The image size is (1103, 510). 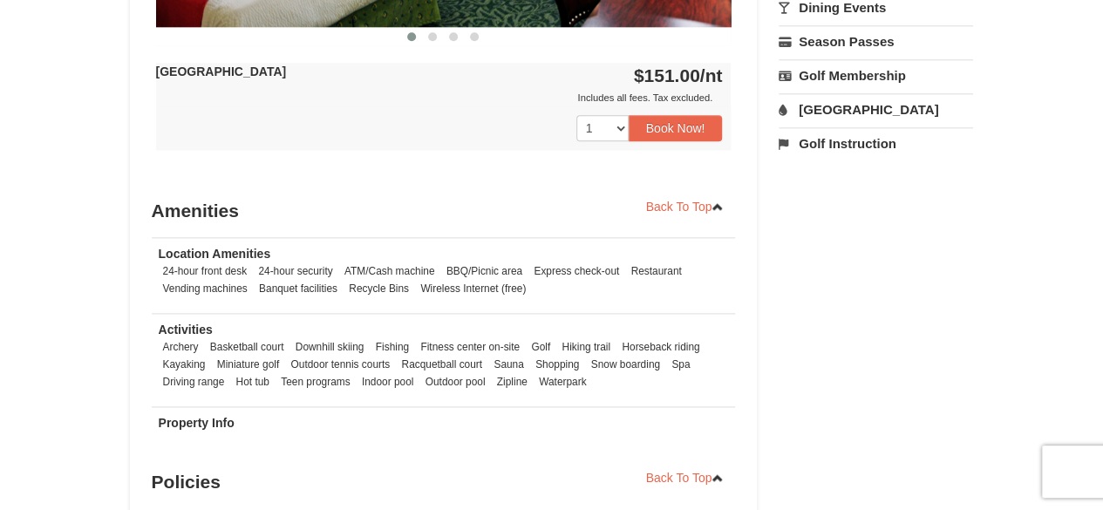 I want to click on div: Includes all fees. Tax excluded., so click(x=439, y=98).